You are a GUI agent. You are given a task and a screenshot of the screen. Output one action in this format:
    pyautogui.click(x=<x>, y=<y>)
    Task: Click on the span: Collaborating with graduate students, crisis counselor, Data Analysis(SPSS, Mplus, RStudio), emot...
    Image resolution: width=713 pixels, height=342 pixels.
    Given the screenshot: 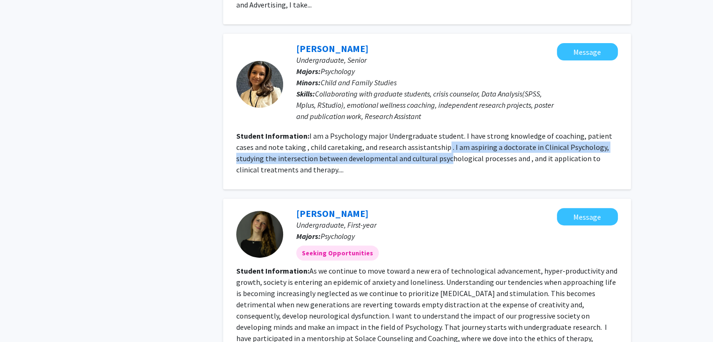 What is the action you would take?
    pyautogui.click(x=424, y=105)
    